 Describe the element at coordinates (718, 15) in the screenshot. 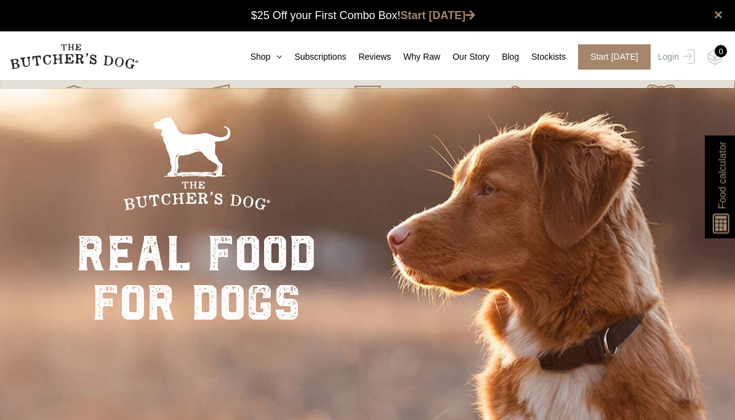

I see `a: close` at that location.